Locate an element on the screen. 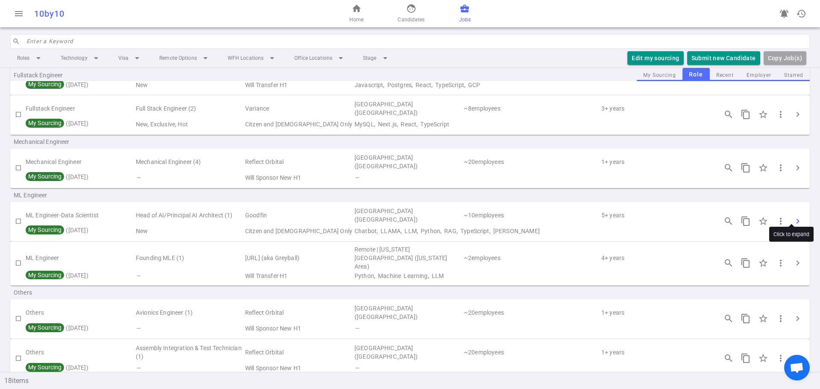  td: 8 | Employee Count is located at coordinates (532, 108).